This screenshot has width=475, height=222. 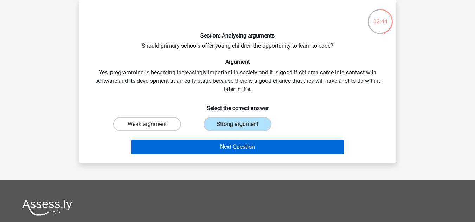 What do you see at coordinates (237, 147) in the screenshot?
I see `button: Next Question` at bounding box center [237, 147].